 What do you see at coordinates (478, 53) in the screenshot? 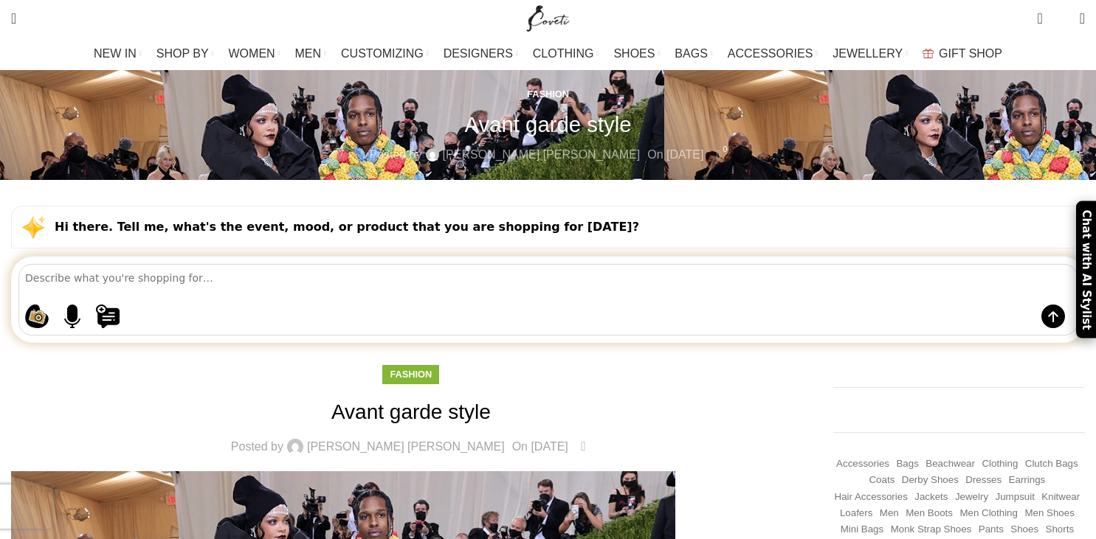
I see `span: DESIGNERS` at bounding box center [478, 53].